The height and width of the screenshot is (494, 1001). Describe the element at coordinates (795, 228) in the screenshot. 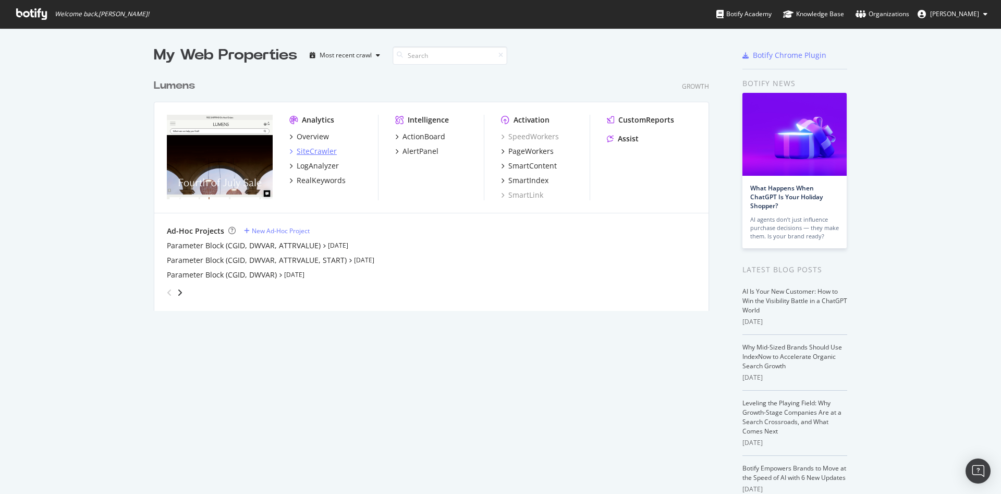

I see `div: AI agents don’t just influence purchase decisions — they make them. Is your brand ready?` at that location.